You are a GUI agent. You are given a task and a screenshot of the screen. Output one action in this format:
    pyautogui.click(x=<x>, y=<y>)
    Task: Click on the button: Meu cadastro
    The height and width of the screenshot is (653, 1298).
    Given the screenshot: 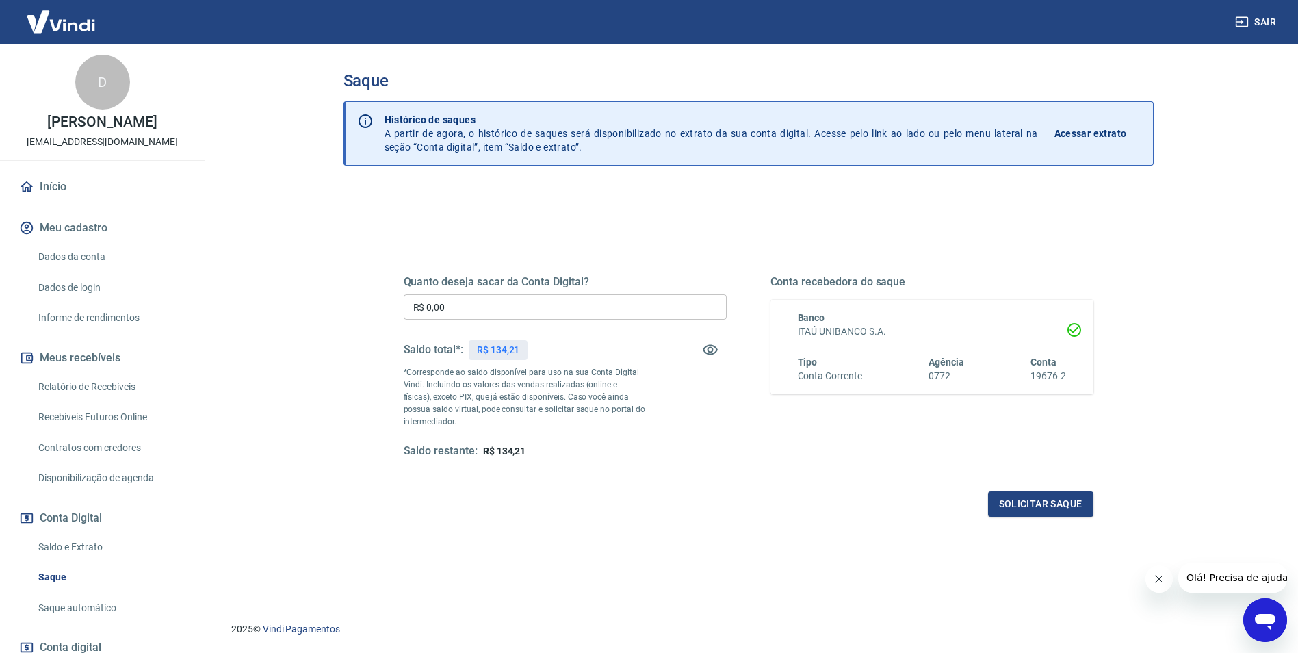 What is the action you would take?
    pyautogui.click(x=102, y=228)
    